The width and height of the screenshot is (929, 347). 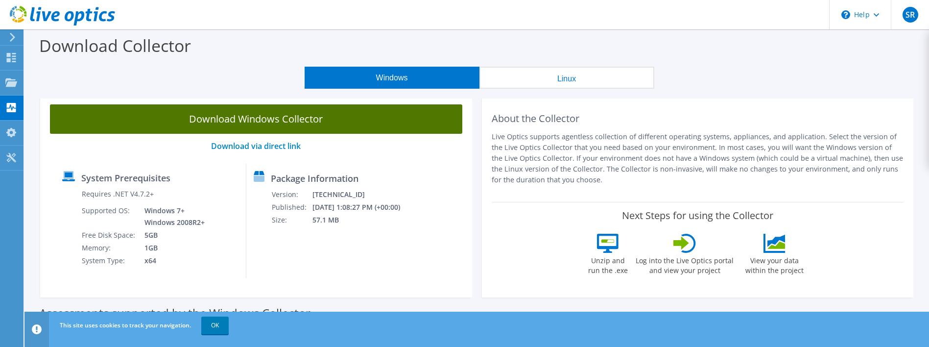 I want to click on td: Free Disk Space:, so click(x=109, y=235).